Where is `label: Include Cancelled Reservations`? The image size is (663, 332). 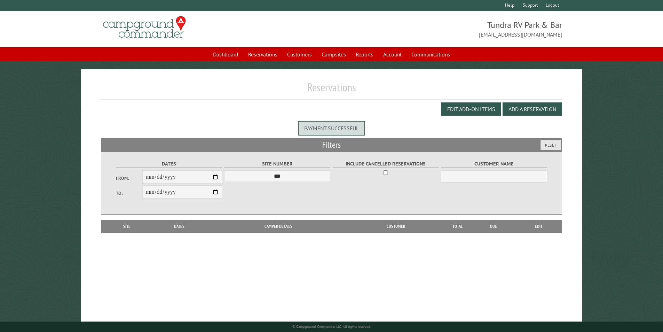
label: Include Cancelled Reservations is located at coordinates (385, 164).